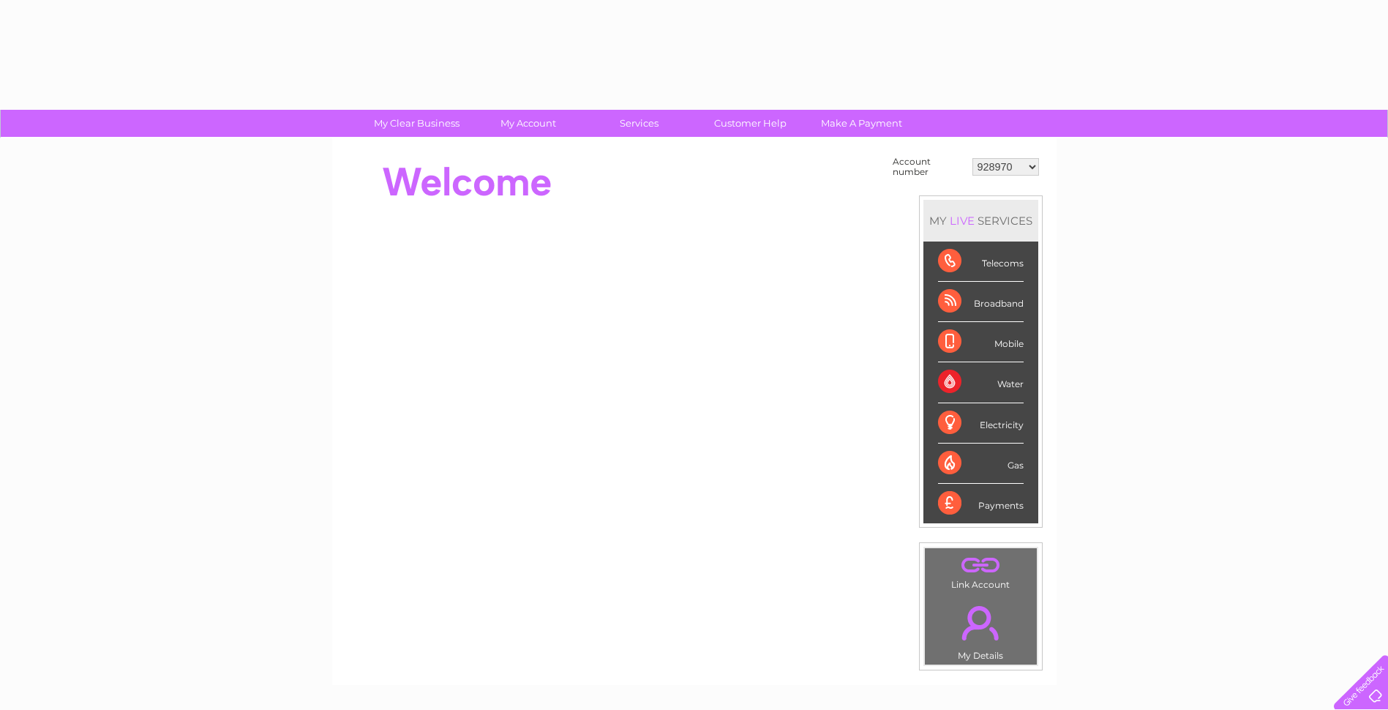  What do you see at coordinates (981, 342) in the screenshot?
I see `div: Mobile` at bounding box center [981, 342].